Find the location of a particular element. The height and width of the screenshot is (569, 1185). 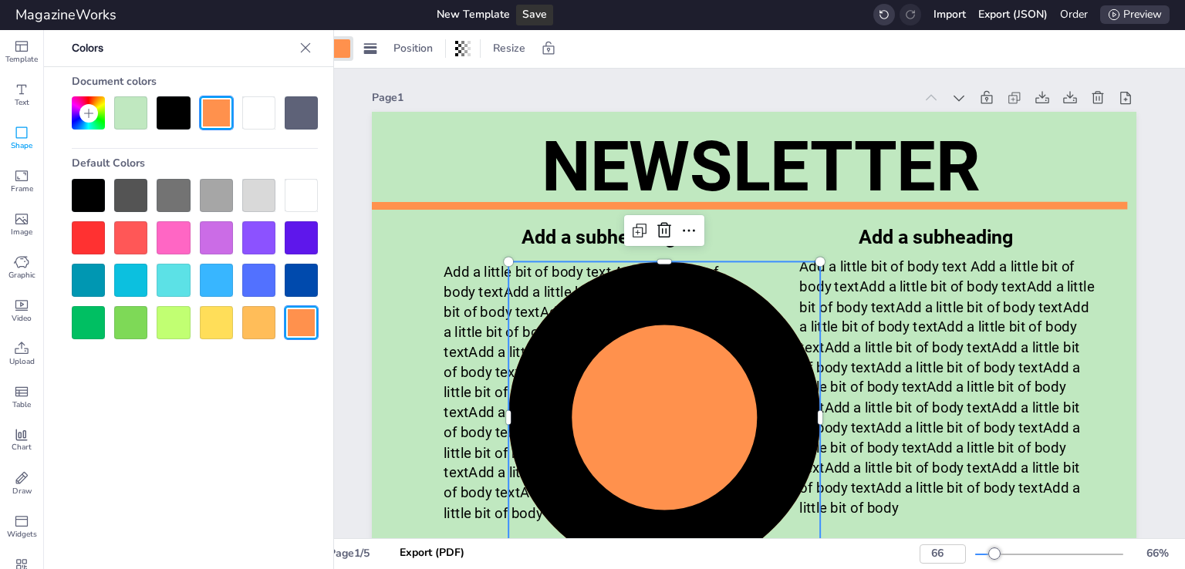

span: Resize is located at coordinates (509, 49).